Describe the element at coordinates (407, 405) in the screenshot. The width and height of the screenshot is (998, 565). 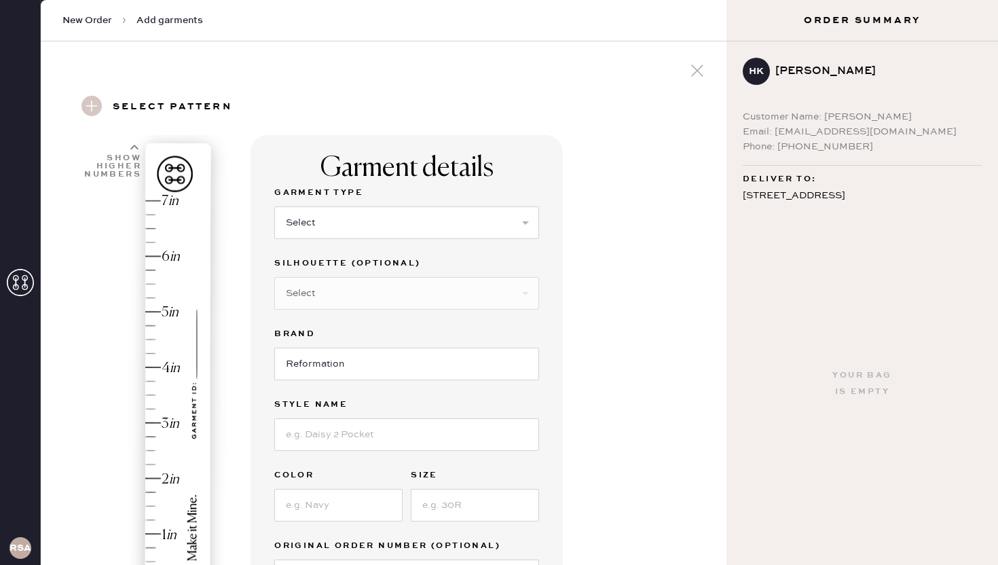
I see `label: Style name` at that location.